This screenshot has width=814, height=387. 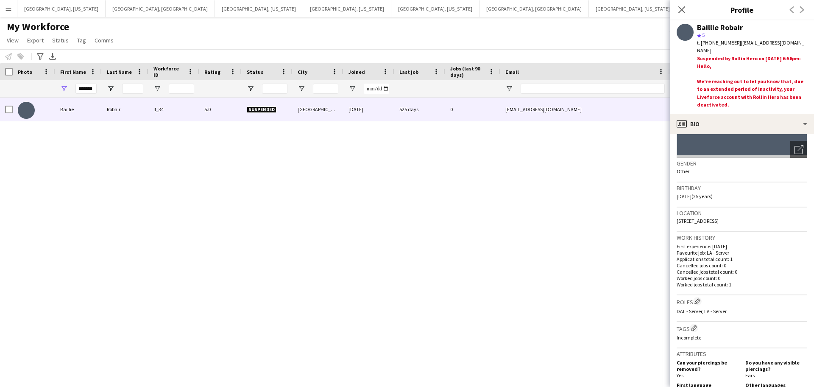 I want to click on app-action-btn: Advanced filters, so click(x=40, y=56).